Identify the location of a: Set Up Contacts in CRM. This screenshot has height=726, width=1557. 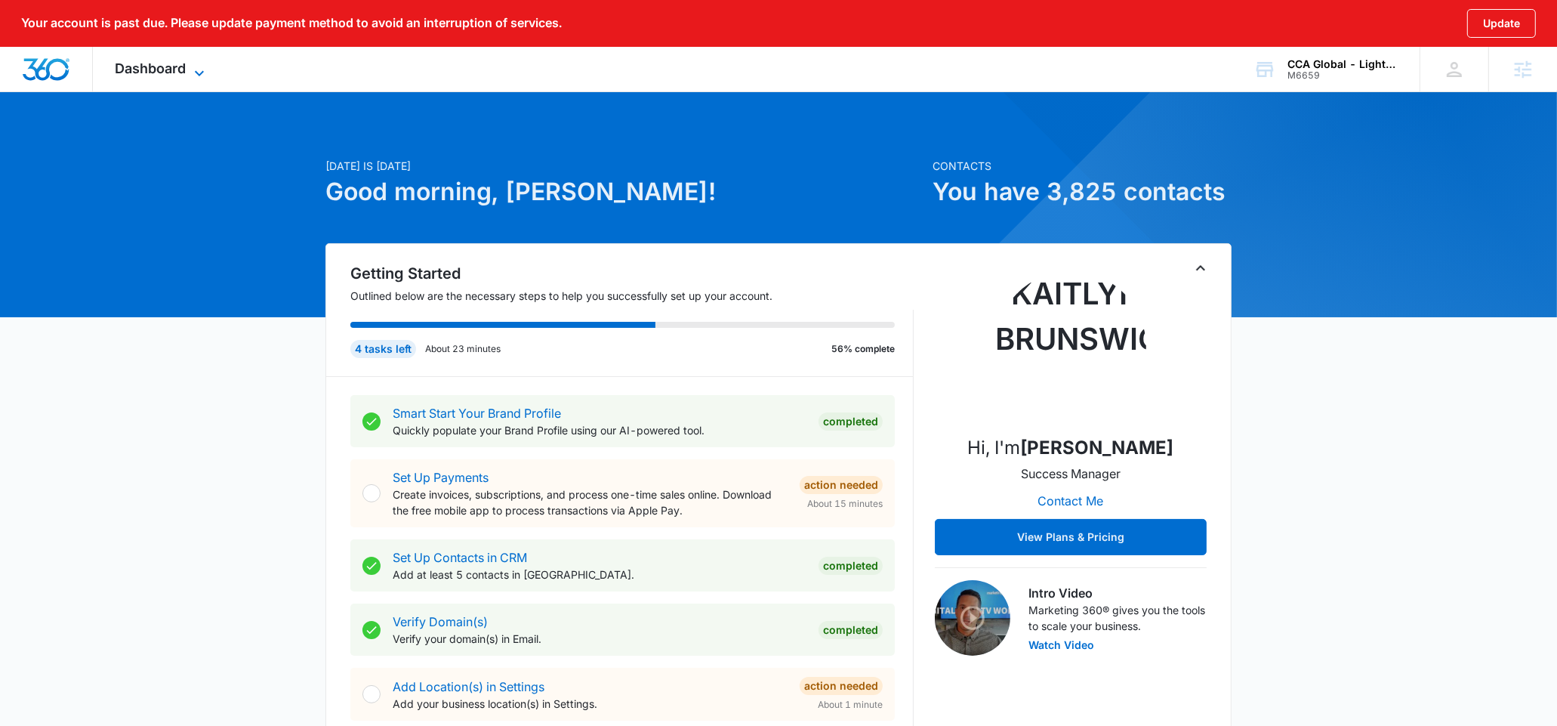
(460, 557).